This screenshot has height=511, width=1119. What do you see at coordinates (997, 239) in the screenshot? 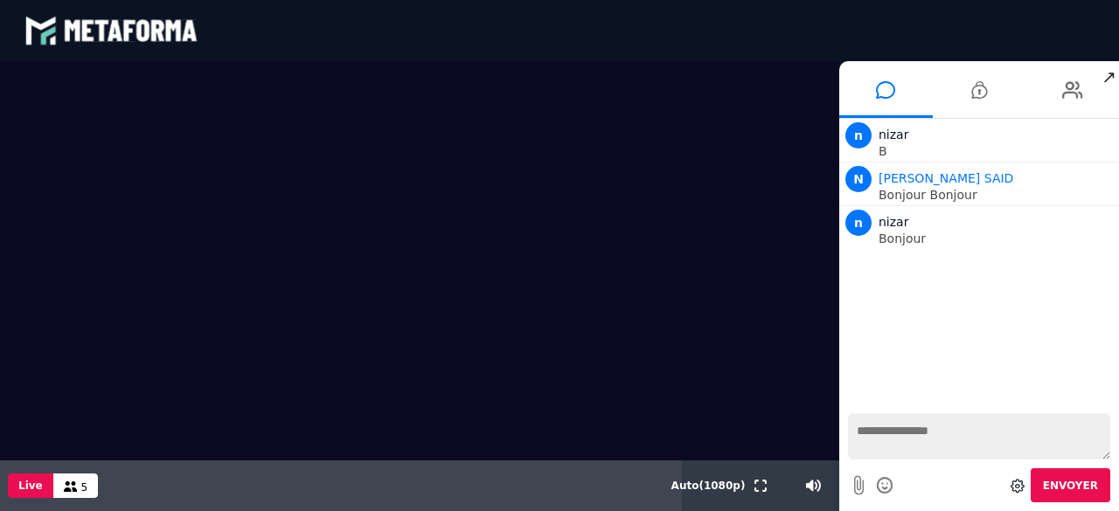
I see `p: Bonjour` at bounding box center [997, 239].